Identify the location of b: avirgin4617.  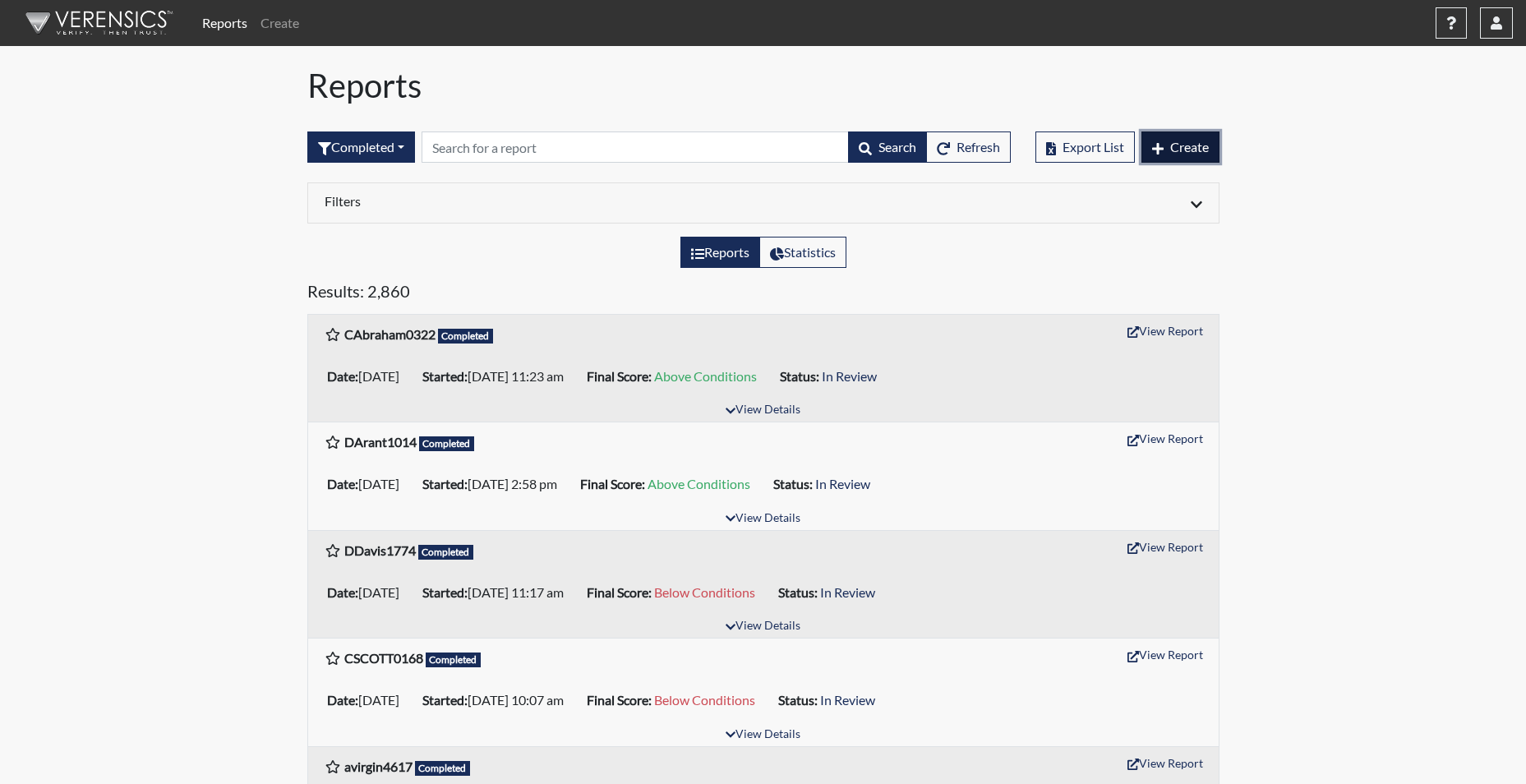
(378, 765).